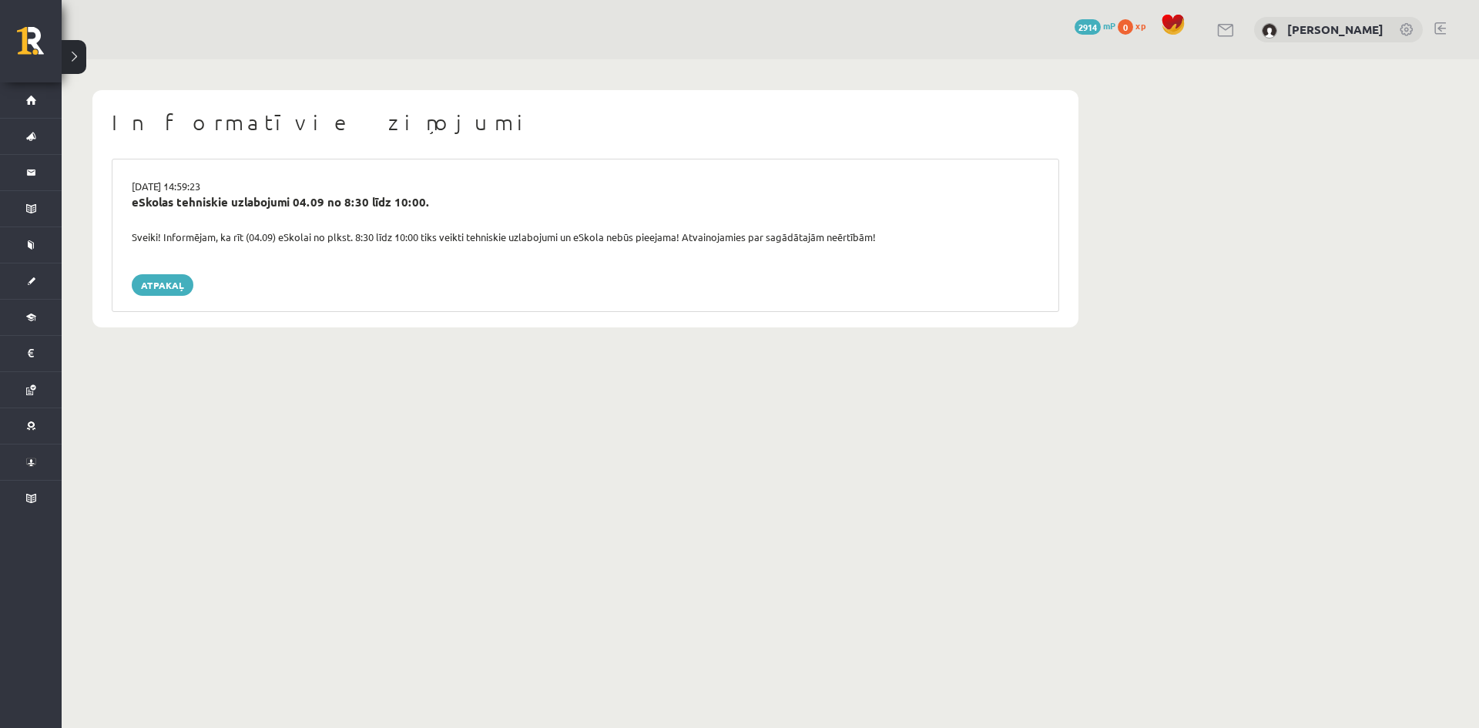 This screenshot has height=728, width=1479. Describe the element at coordinates (162, 285) in the screenshot. I see `a: Atpakaļ` at that location.